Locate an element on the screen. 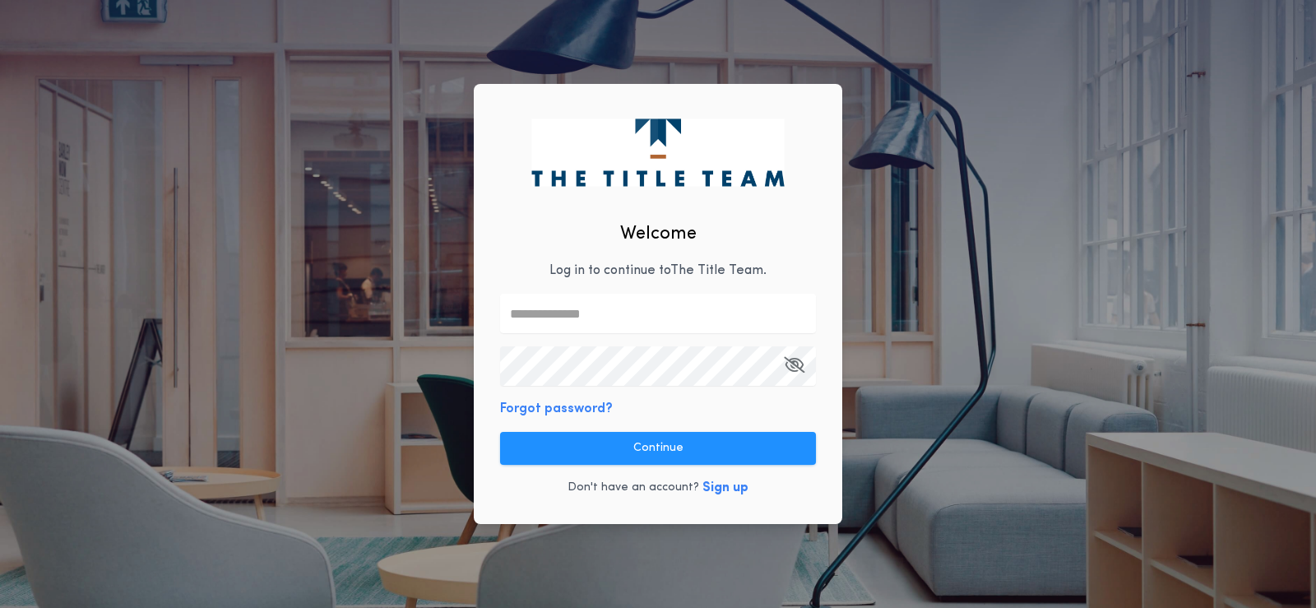 This screenshot has height=608, width=1316. button: Sign up is located at coordinates (725, 488).